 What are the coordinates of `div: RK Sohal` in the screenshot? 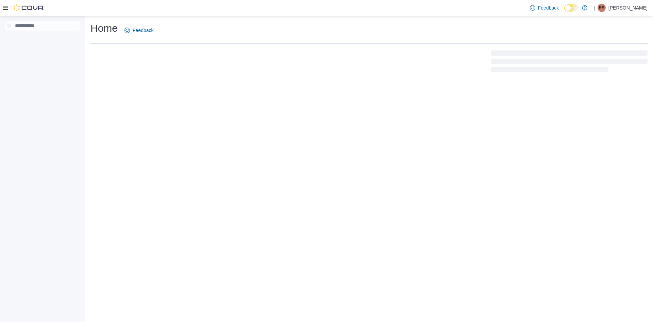 It's located at (602, 8).